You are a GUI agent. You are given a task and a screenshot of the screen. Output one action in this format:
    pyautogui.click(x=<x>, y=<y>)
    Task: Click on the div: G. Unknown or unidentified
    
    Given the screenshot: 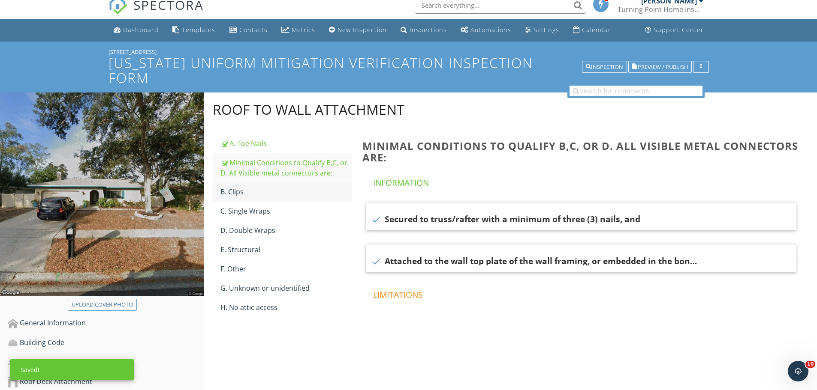 What is the action you would take?
    pyautogui.click(x=286, y=288)
    